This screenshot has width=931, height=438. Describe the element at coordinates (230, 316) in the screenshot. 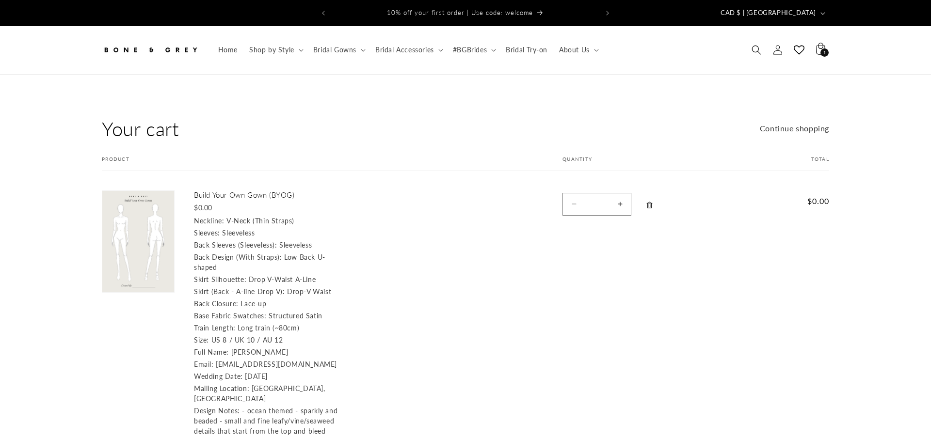

I see `dt: Base Fabric Swatches:` at that location.